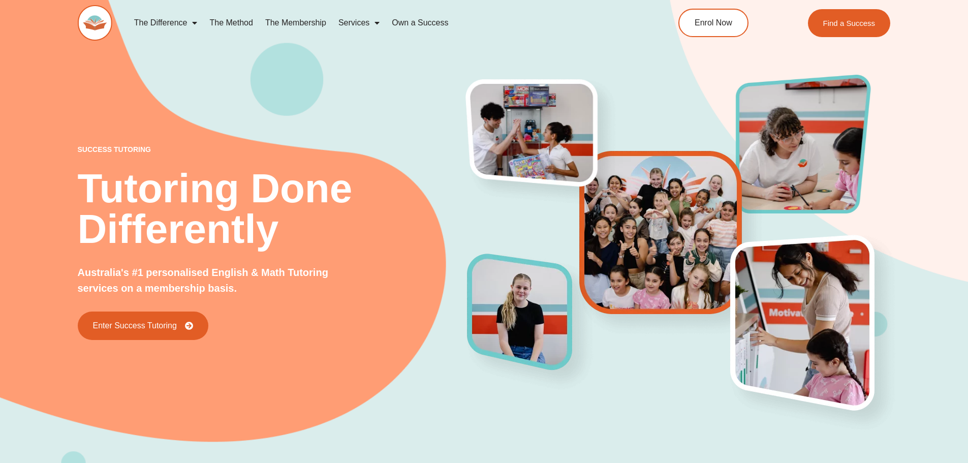 This screenshot has height=463, width=968. I want to click on p: Australia's #1 personalised English & Math Tutoring services on a membership basis., so click(220, 281).